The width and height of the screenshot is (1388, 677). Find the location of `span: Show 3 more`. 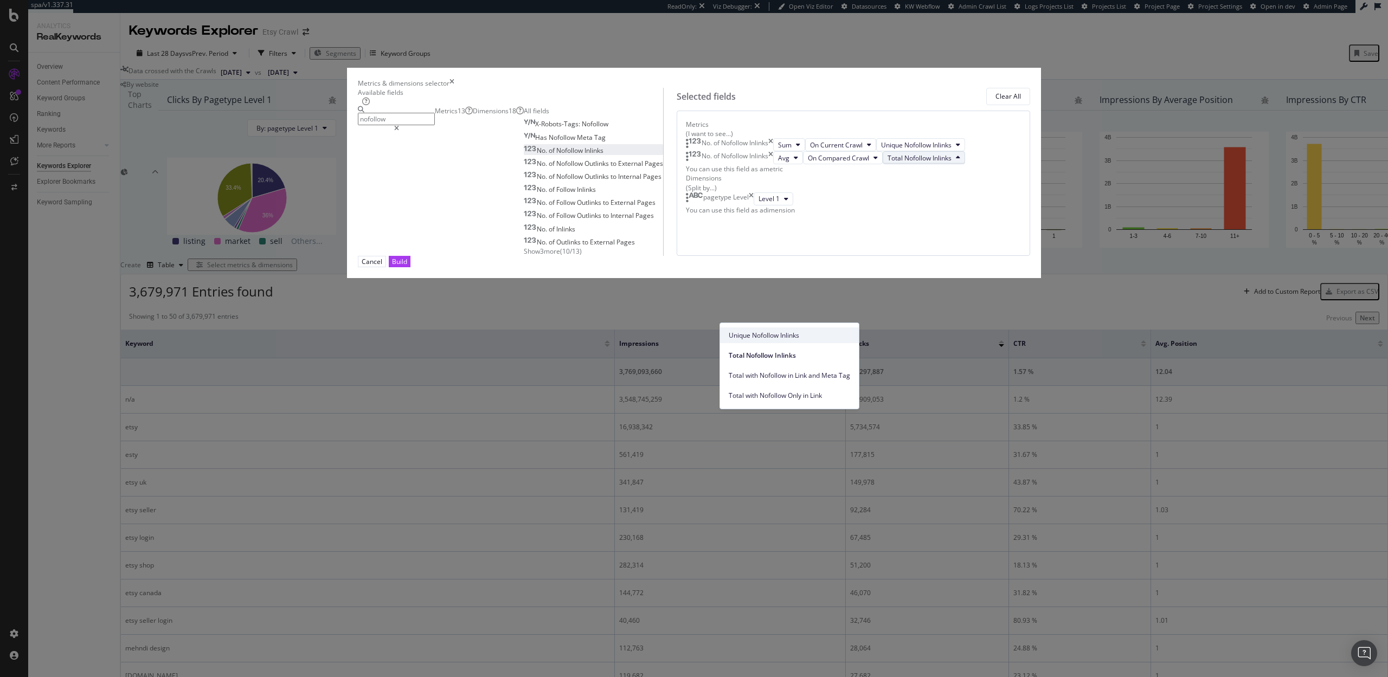

span: Show 3 more is located at coordinates (542, 251).